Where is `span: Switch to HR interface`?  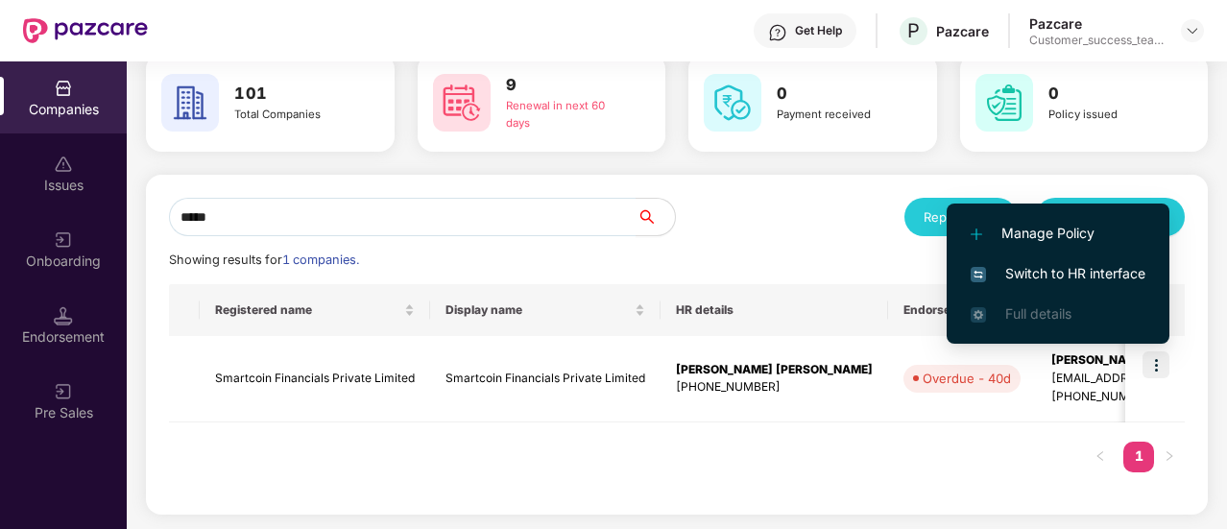
span: Switch to HR interface is located at coordinates (1058, 274).